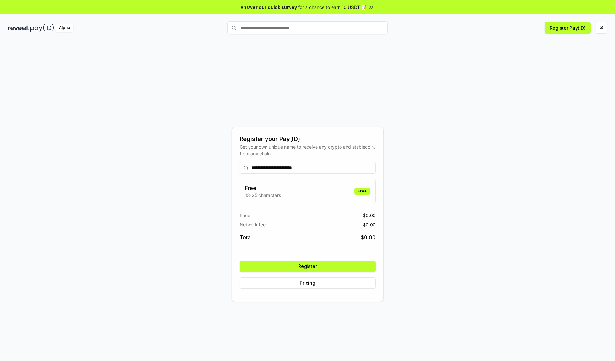 This screenshot has height=361, width=615. What do you see at coordinates (263, 195) in the screenshot?
I see `p: 13-25 characters` at bounding box center [263, 195].